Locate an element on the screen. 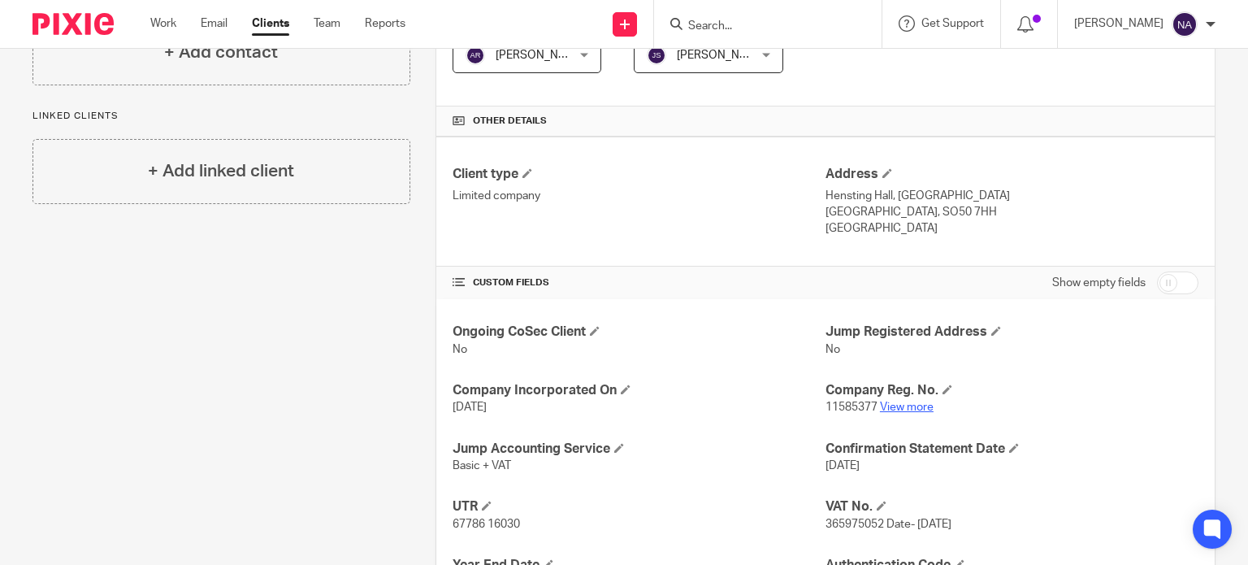 The width and height of the screenshot is (1248, 565). h4: Confirmation Statement Date is located at coordinates (1011, 448).